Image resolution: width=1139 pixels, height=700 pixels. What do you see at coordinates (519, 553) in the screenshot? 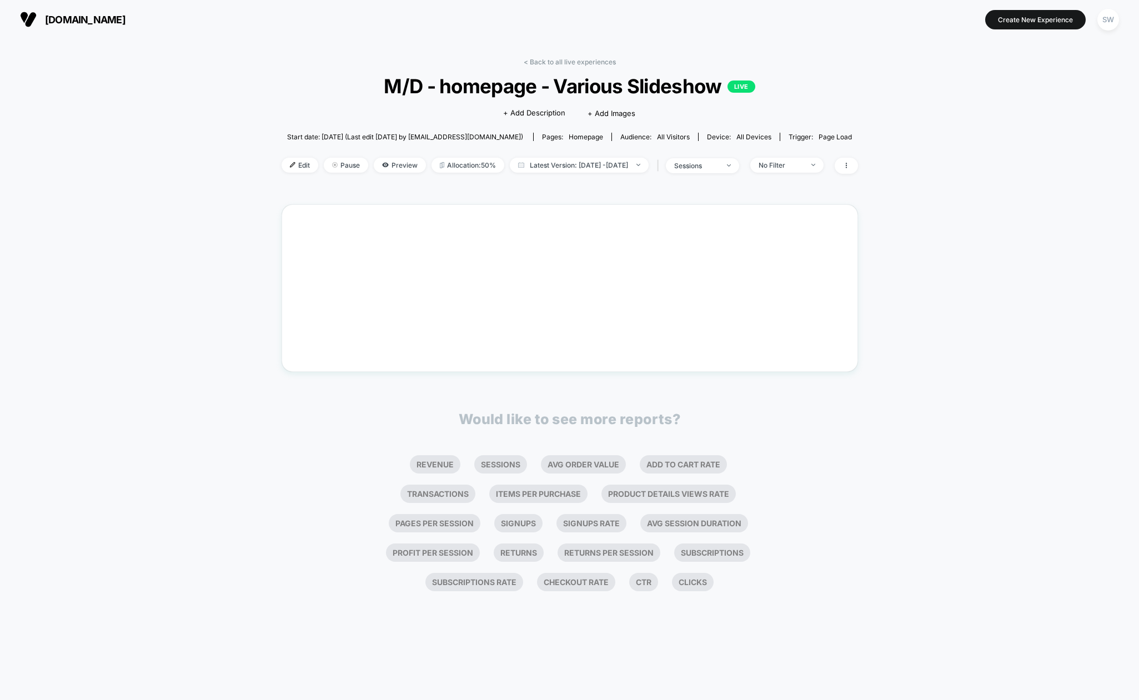
I see `li: Returns` at bounding box center [519, 553].